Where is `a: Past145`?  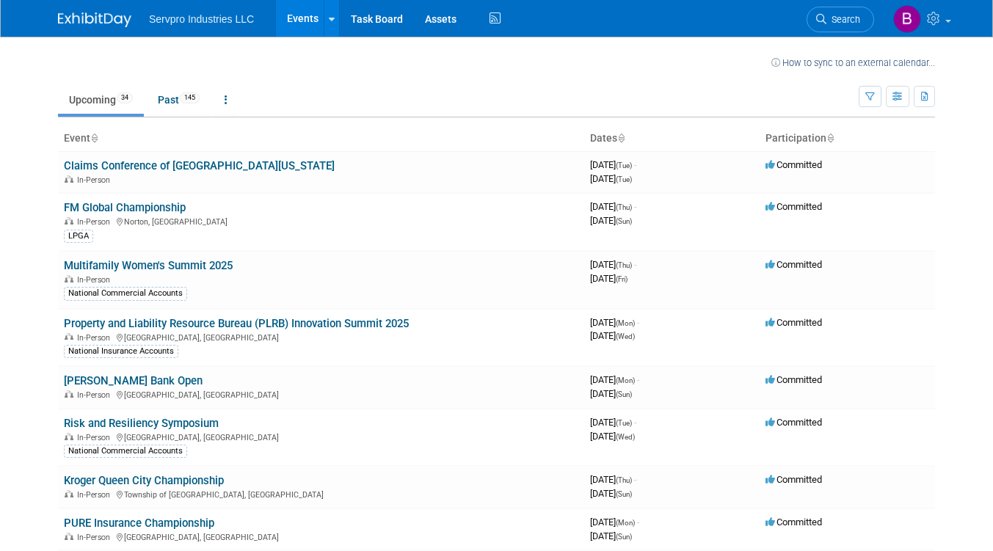
a: Past145 is located at coordinates (178, 100).